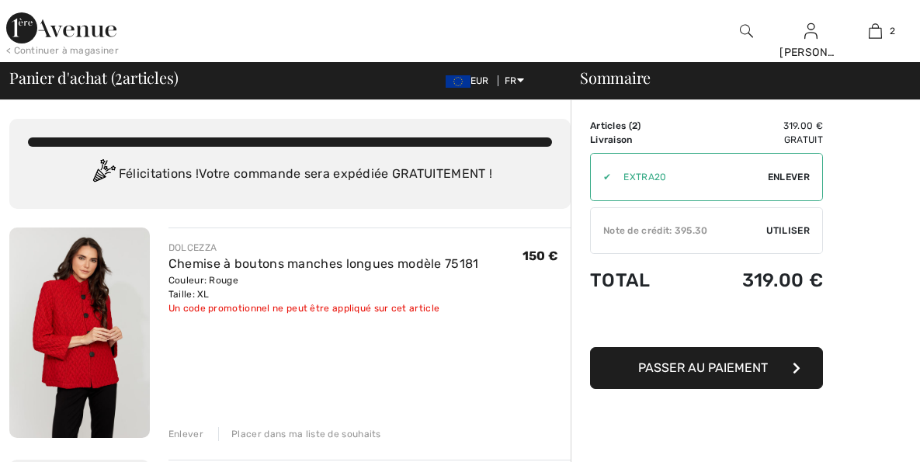  Describe the element at coordinates (186, 434) in the screenshot. I see `div: Enlever` at that location.